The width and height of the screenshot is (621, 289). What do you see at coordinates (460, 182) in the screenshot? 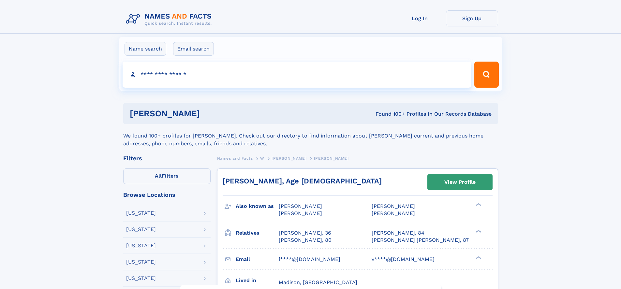
I see `div: View Profile` at bounding box center [460, 182].